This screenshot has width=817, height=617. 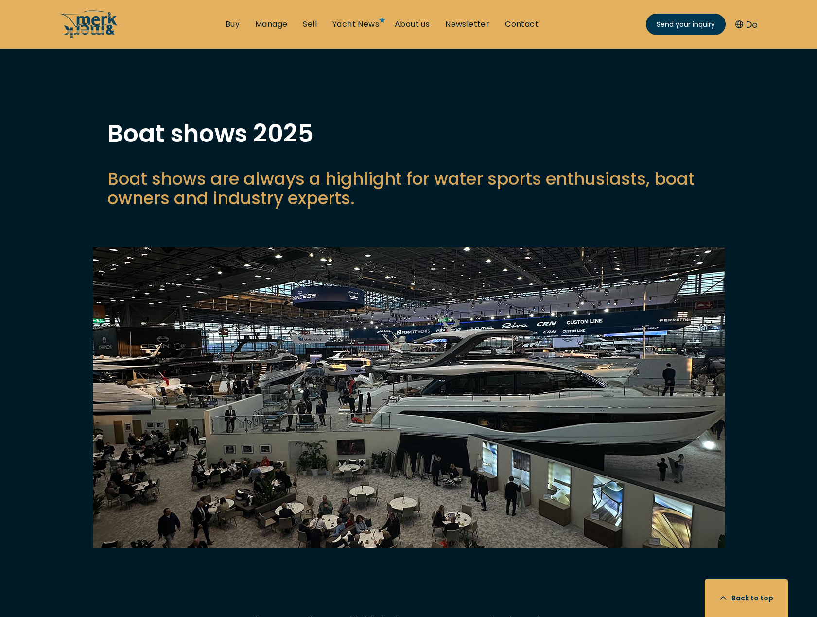 What do you see at coordinates (356, 24) in the screenshot?
I see `a: Yacht News` at bounding box center [356, 24].